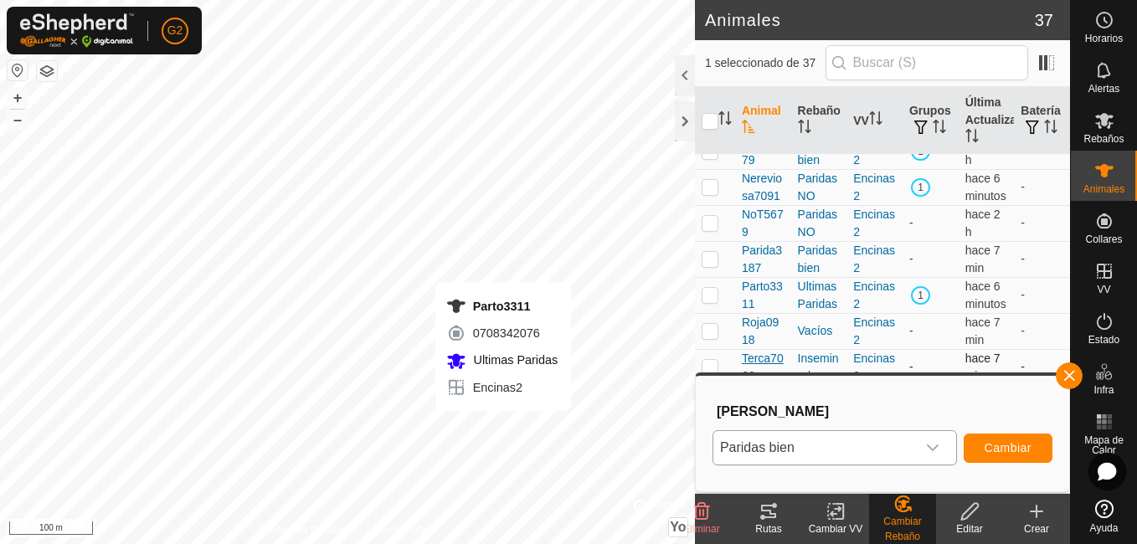  I want to click on div: Cambiar VV, so click(836, 529).